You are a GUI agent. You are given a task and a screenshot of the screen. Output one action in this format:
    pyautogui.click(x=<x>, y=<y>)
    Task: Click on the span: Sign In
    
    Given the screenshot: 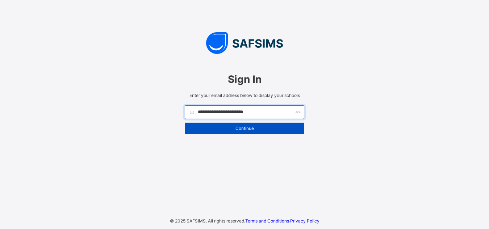 What is the action you would take?
    pyautogui.click(x=245, y=79)
    